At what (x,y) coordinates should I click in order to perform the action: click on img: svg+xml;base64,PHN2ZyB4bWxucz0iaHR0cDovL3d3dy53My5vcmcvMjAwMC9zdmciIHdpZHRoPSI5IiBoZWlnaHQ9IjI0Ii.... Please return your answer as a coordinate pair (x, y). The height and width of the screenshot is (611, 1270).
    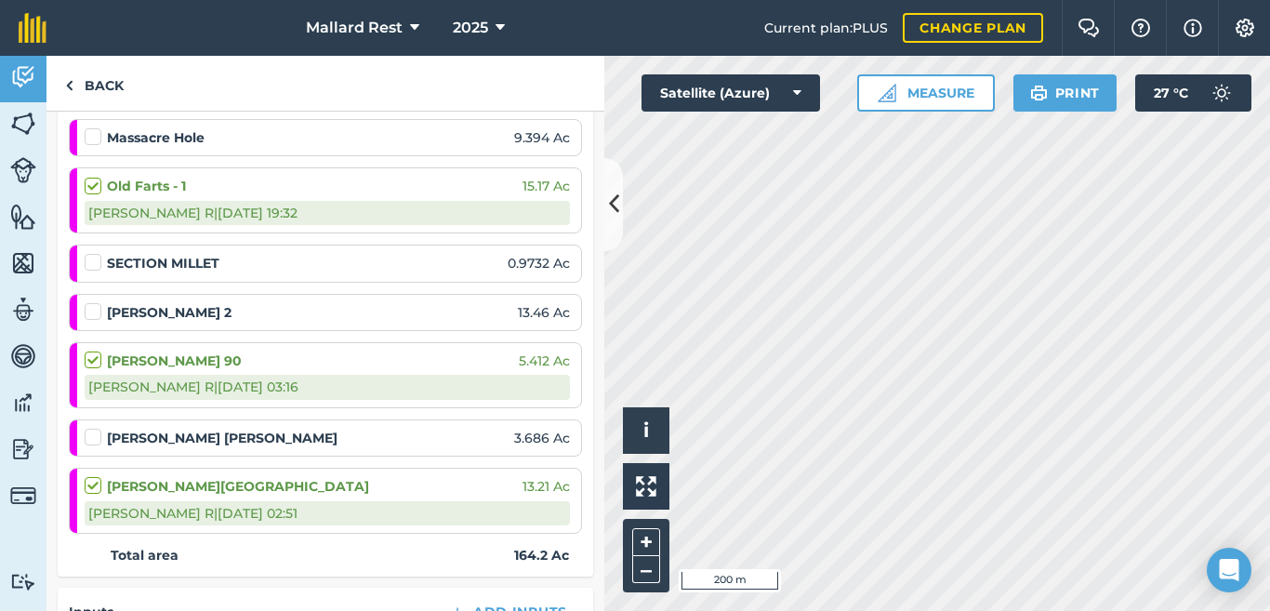
    Looking at the image, I should click on (69, 86).